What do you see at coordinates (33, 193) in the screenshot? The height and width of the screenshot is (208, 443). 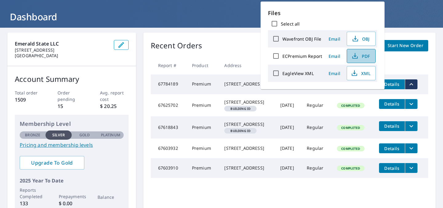 I see `p: Reports Completed` at bounding box center [33, 193].